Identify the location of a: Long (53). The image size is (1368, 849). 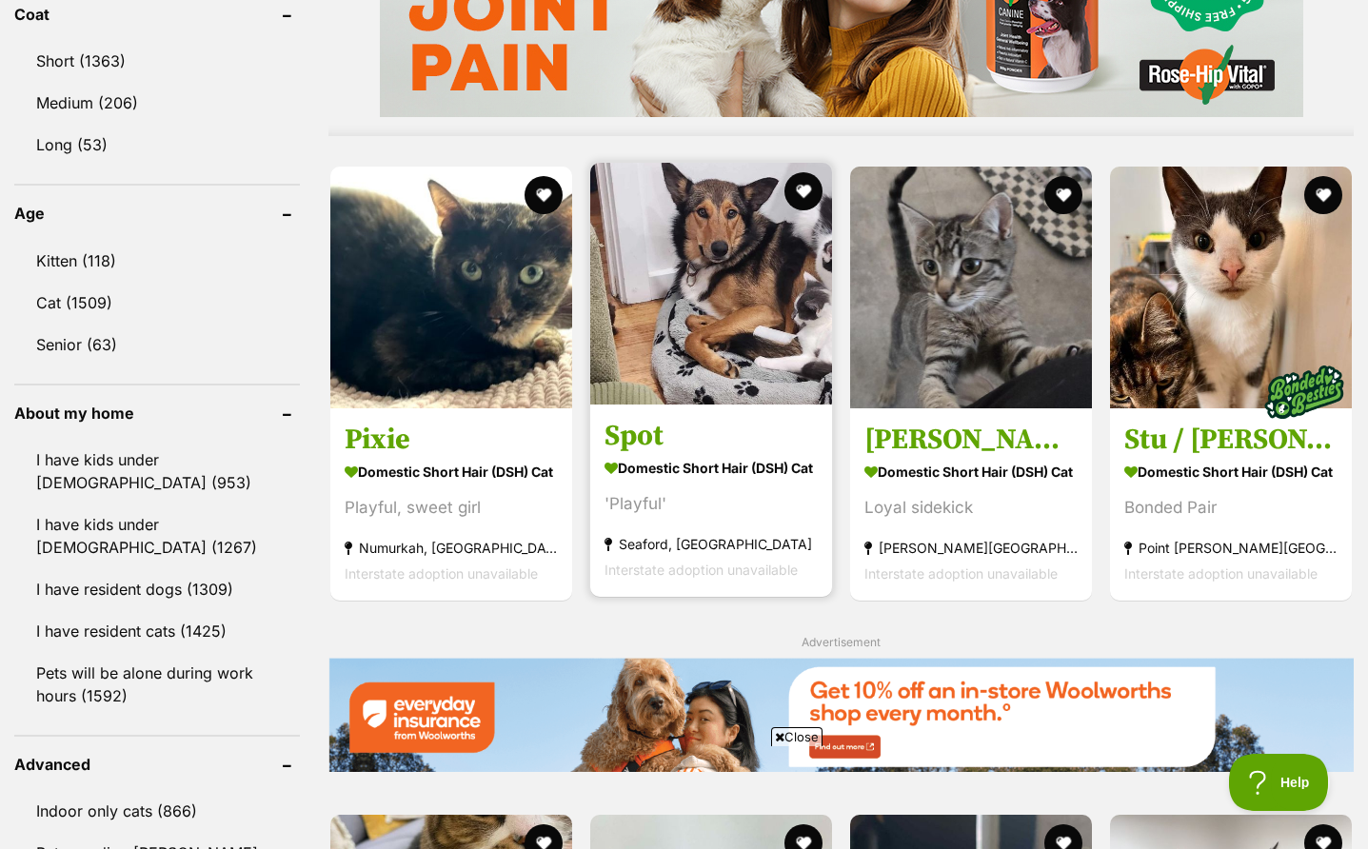
(157, 145).